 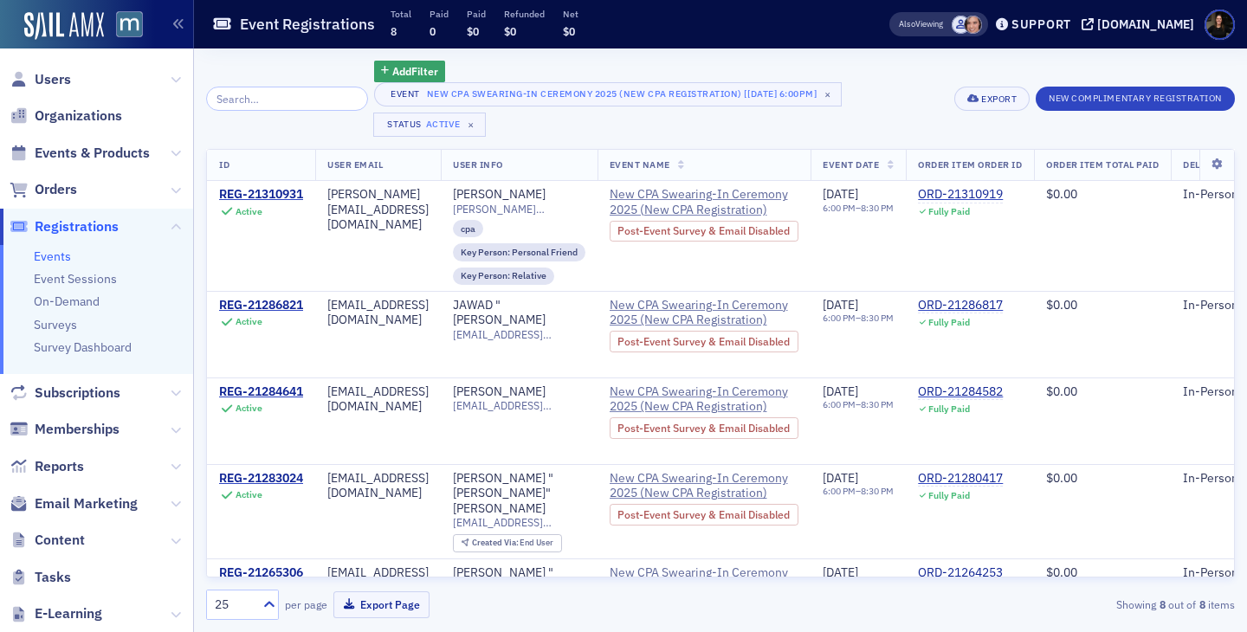 What do you see at coordinates (496, 542) in the screenshot?
I see `span: Created Via :` at bounding box center [496, 542].